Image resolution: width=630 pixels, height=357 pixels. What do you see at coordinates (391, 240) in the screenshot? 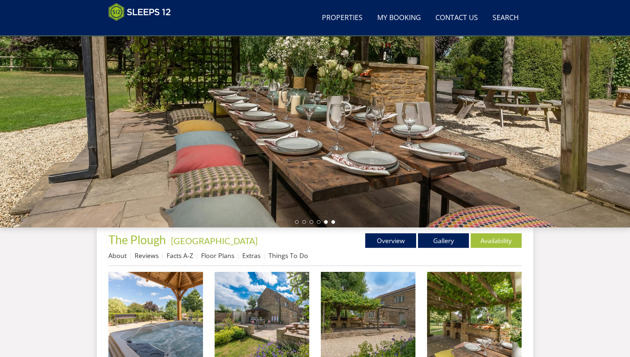
I see `a: Overview` at bounding box center [391, 240].